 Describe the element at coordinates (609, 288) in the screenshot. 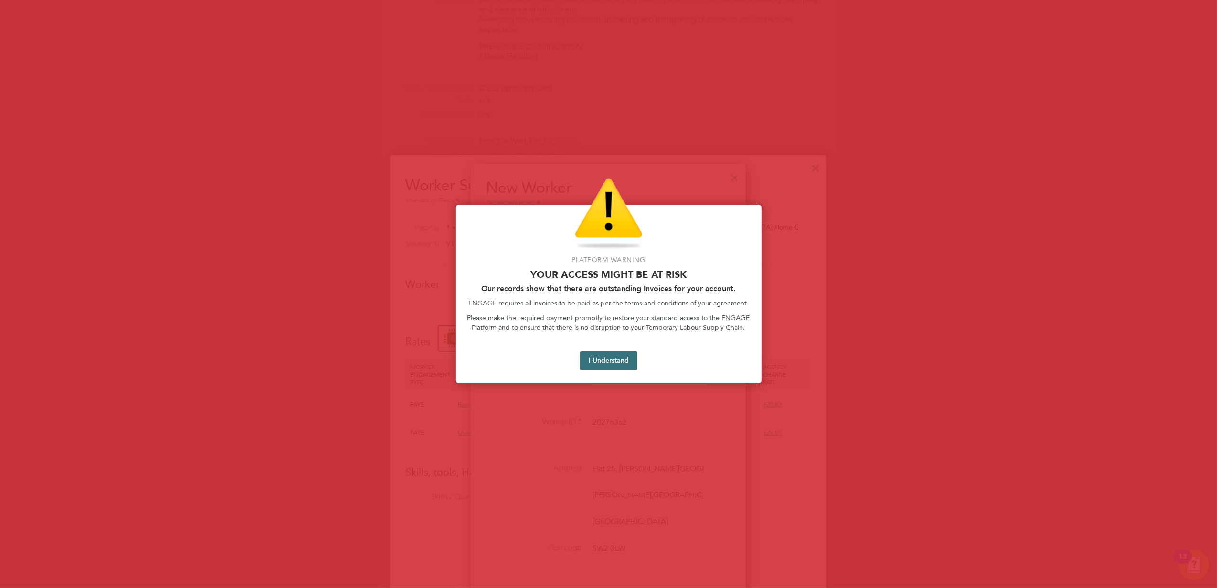

I see `h2: Our records show that there are outstanding Invoices for your account.` at that location.